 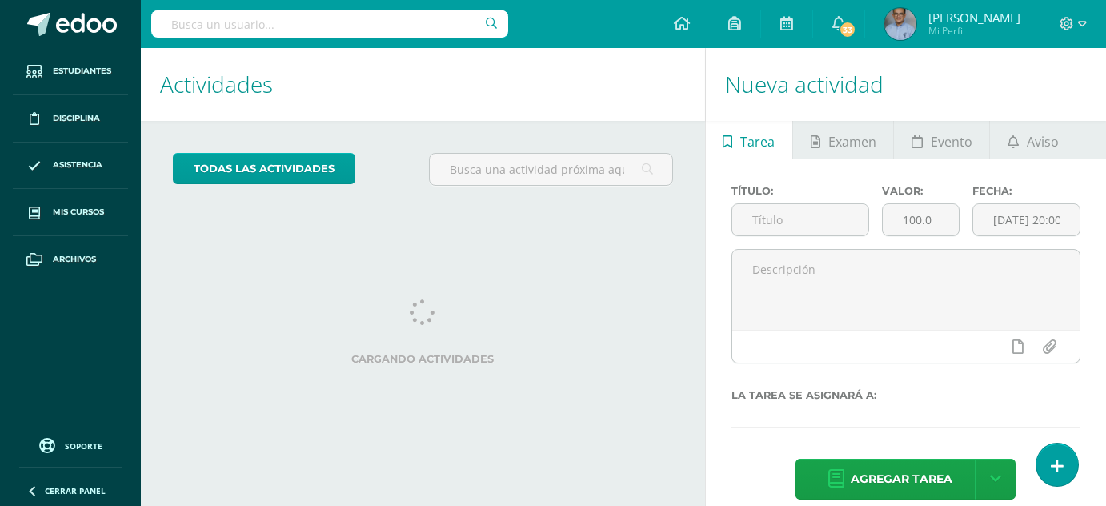 I want to click on input: Busca un usuario..., so click(x=330, y=24).